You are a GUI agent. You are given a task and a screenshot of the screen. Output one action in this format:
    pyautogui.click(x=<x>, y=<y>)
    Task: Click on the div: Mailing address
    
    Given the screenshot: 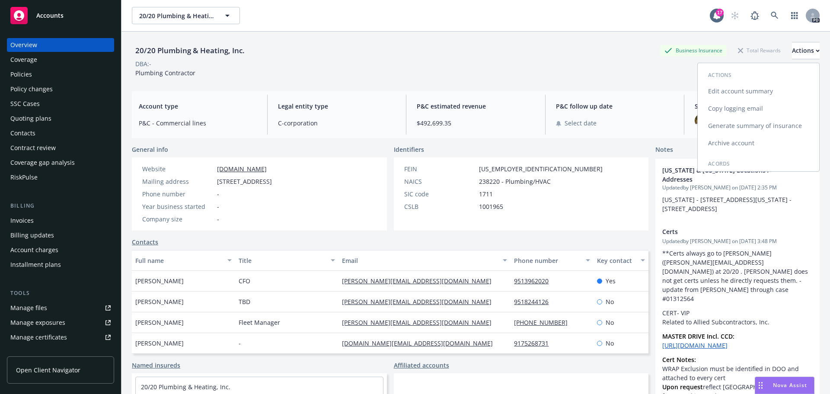 What is the action you would take?
    pyautogui.click(x=178, y=181)
    